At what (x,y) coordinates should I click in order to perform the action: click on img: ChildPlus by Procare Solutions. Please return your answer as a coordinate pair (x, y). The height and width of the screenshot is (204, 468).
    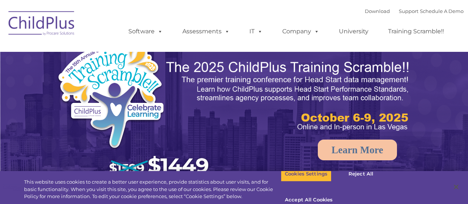
    Looking at the image, I should click on (42, 24).